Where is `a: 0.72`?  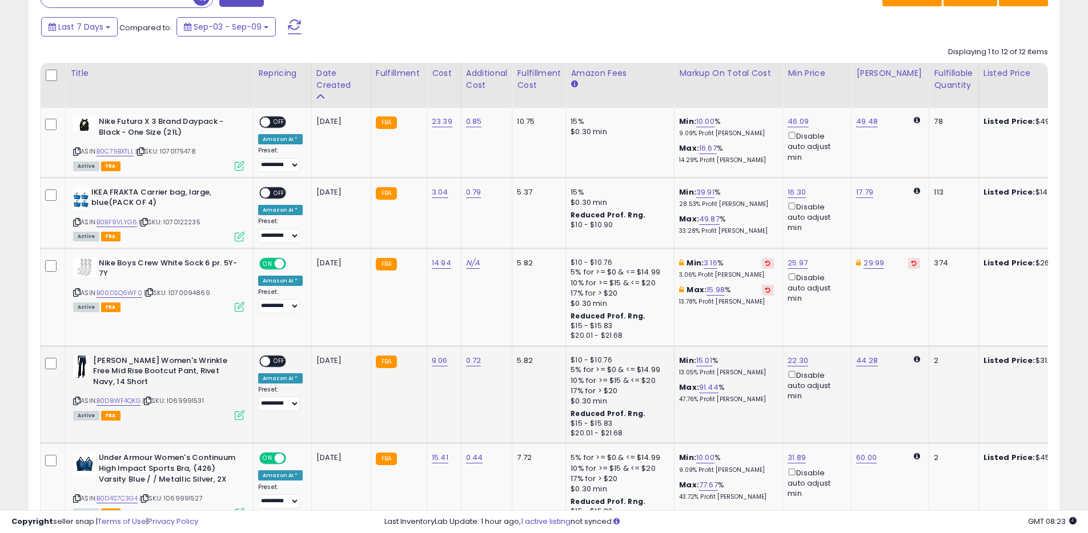
a: 0.72 is located at coordinates (474, 361).